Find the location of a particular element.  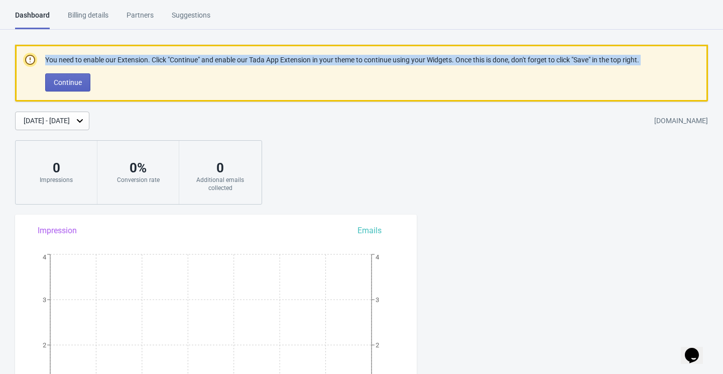

div: Billing details is located at coordinates (88, 19).